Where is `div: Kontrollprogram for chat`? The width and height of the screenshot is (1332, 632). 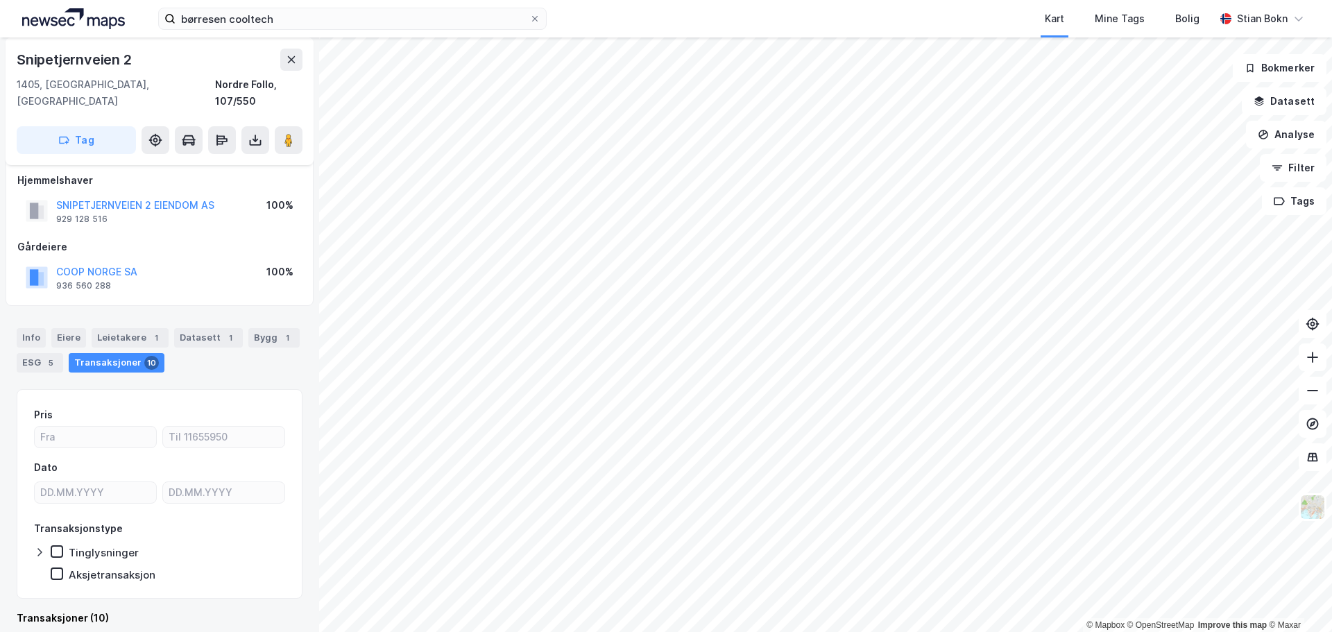 div: Kontrollprogram for chat is located at coordinates (1297, 599).